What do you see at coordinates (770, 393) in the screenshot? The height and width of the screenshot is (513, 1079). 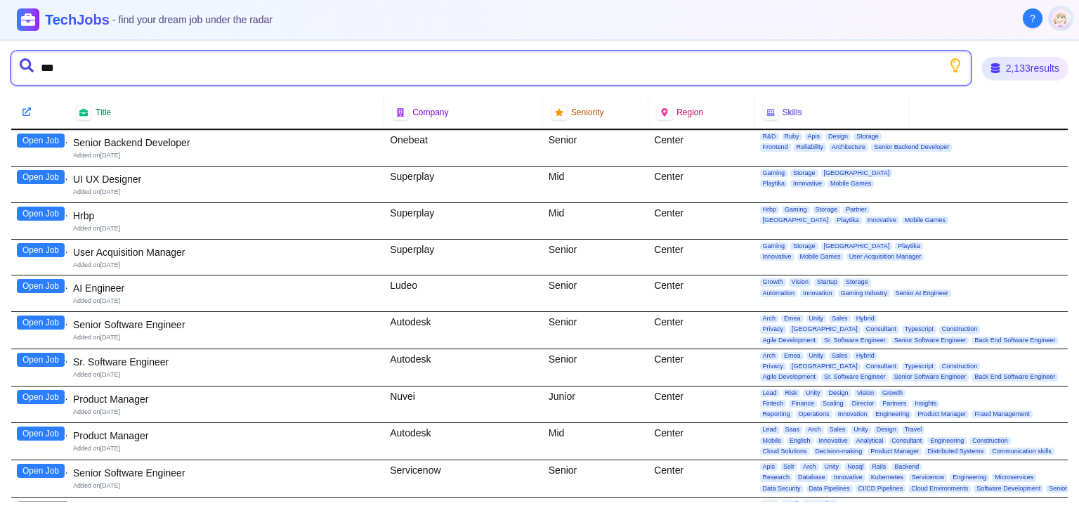 I see `span: Lead` at bounding box center [770, 393].